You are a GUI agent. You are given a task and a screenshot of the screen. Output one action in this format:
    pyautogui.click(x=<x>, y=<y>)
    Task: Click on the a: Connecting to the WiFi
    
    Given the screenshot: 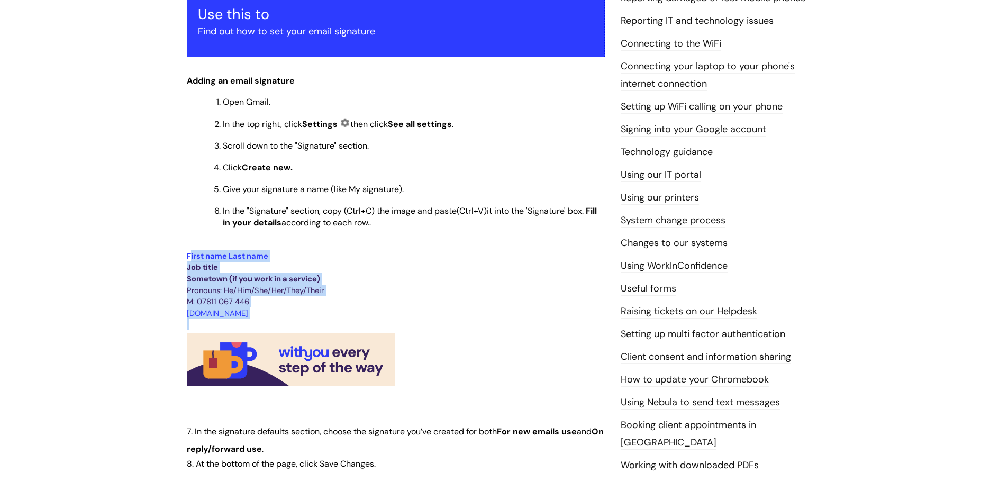 What is the action you would take?
    pyautogui.click(x=671, y=44)
    